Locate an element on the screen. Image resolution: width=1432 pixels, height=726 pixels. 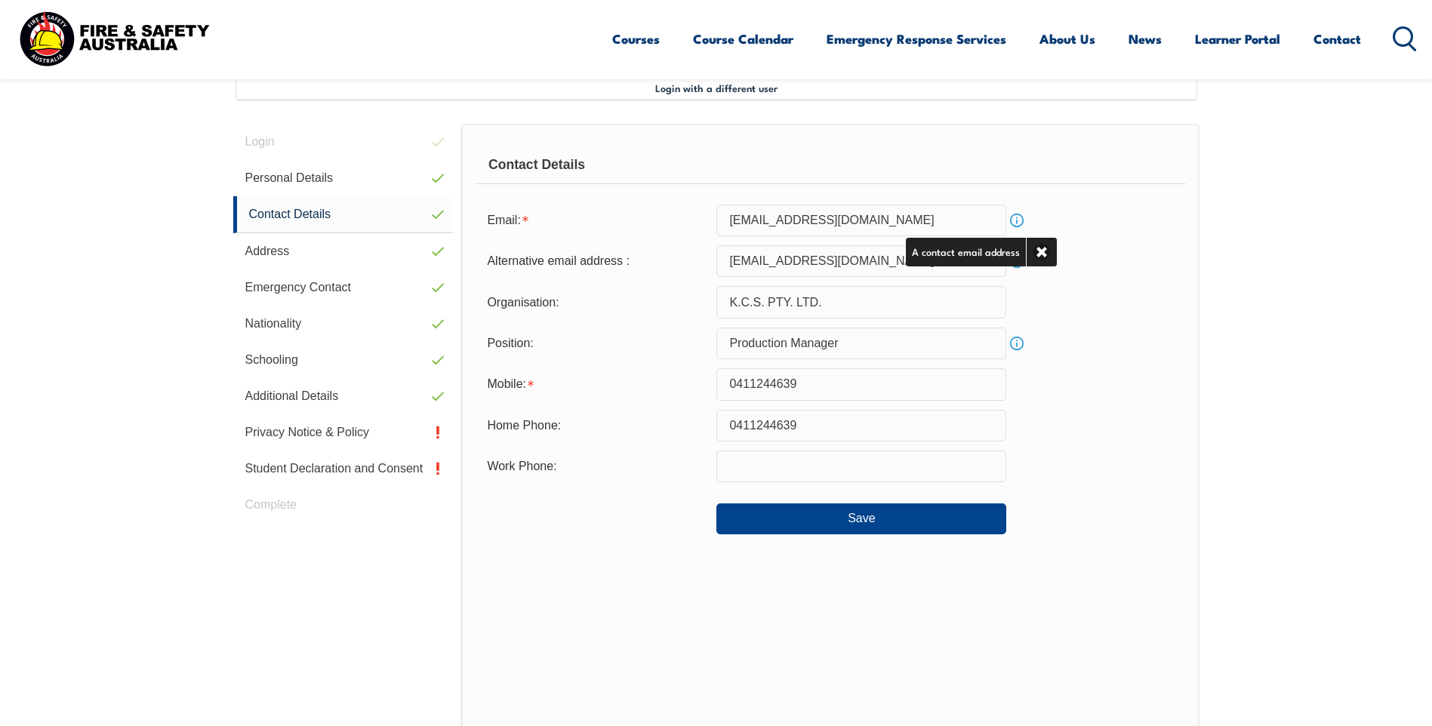
a: Nationality is located at coordinates (343, 324).